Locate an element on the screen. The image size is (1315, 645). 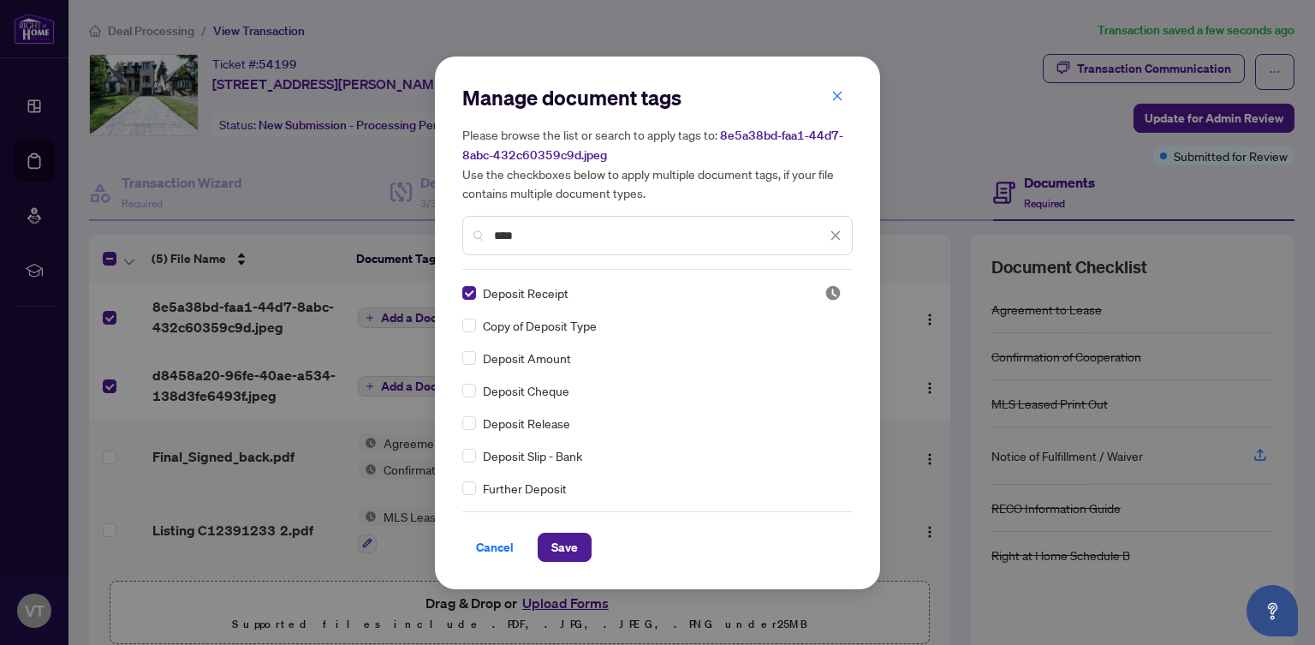
span: Deposit Amount is located at coordinates (527, 358).